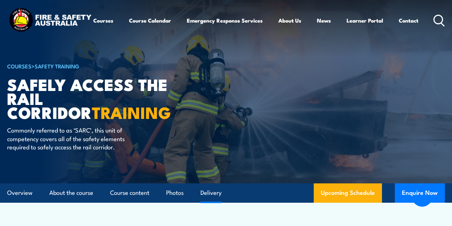 Image resolution: width=452 pixels, height=226 pixels. I want to click on a: Contact, so click(409, 20).